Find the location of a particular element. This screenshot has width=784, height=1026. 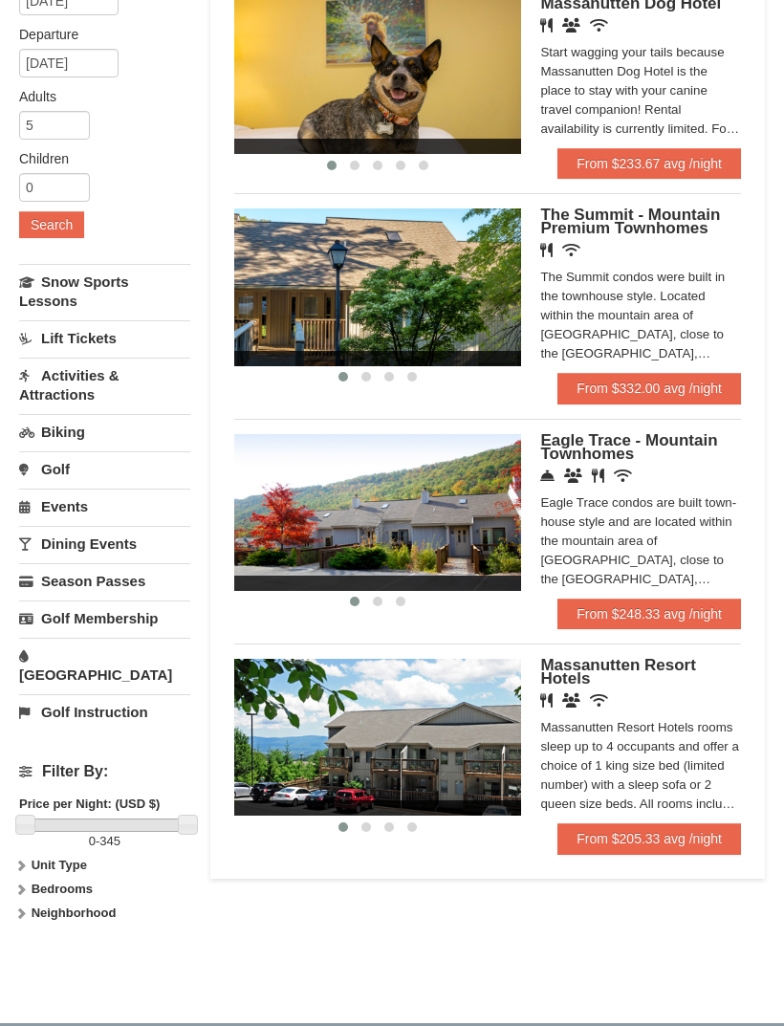

div: Start wagging your tails because Massanutten Dog Hotel is the place to stay with your canine trav... is located at coordinates (641, 91).